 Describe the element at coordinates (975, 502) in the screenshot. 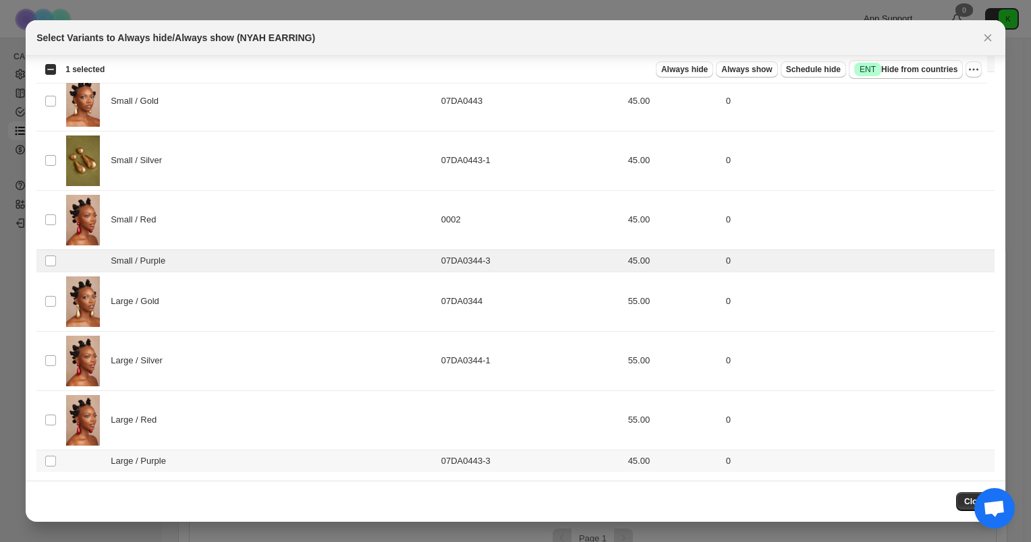

I see `span: Close` at that location.